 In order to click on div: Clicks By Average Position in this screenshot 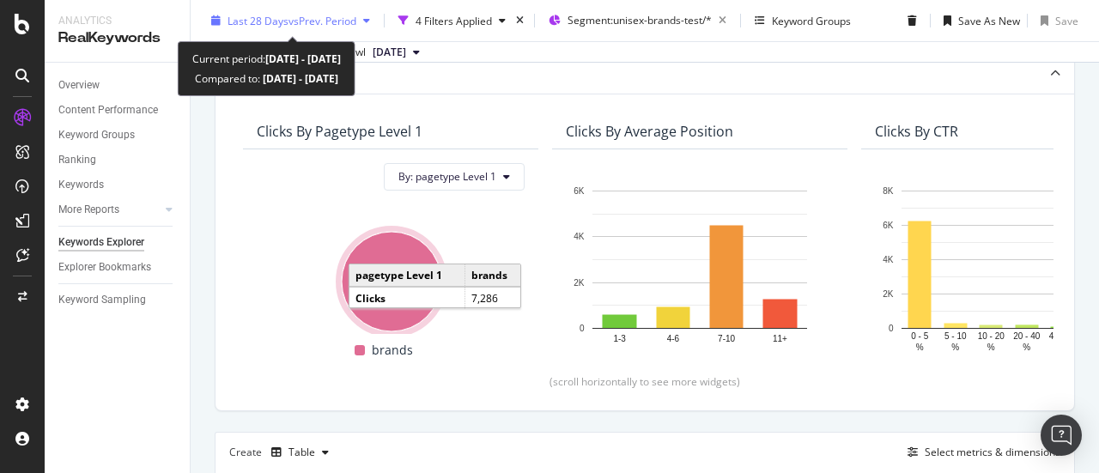, I will do `click(649, 131)`.